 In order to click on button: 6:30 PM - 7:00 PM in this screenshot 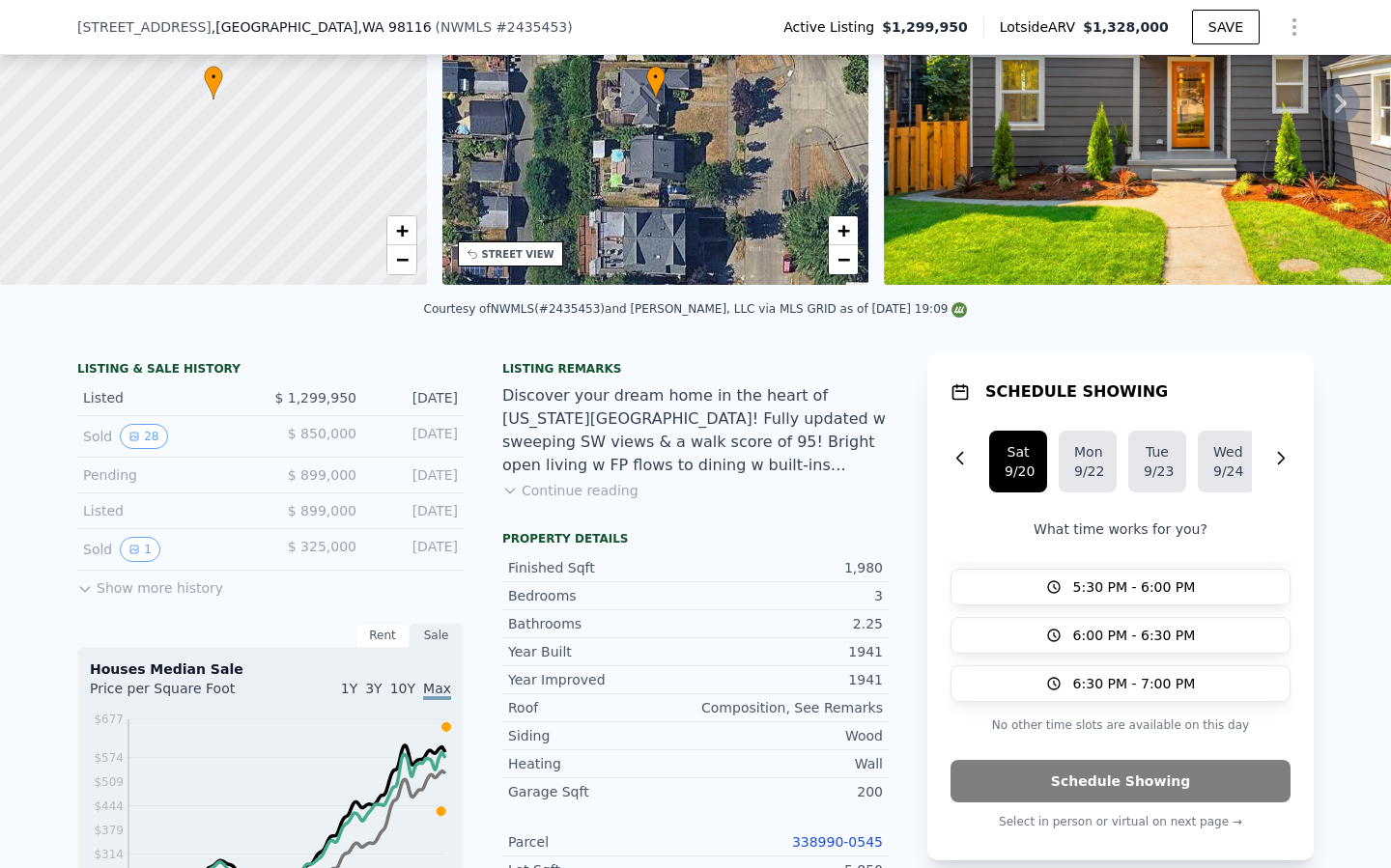, I will do `click(1120, 683)`.